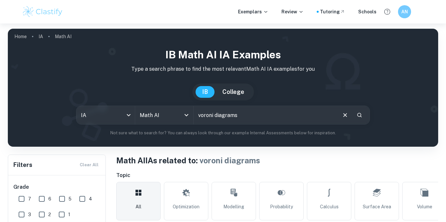 This screenshot has height=222, width=446. Describe the element at coordinates (50, 199) in the screenshot. I see `span: 6` at that location.